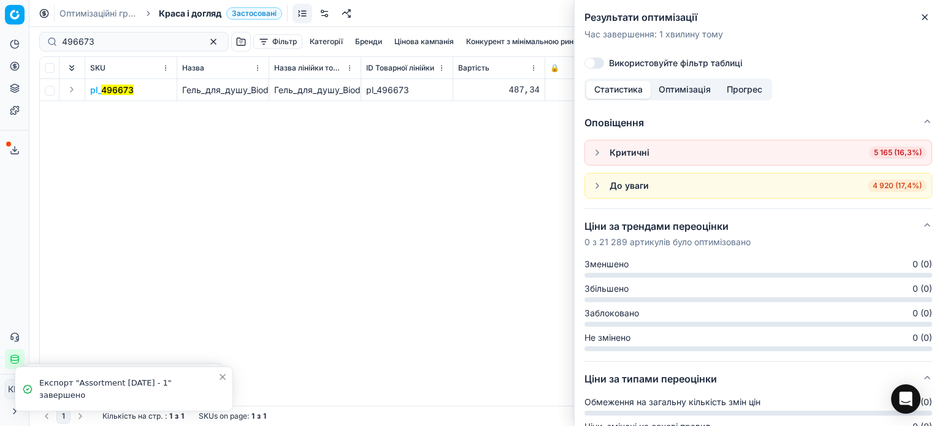 This screenshot has width=942, height=426. I want to click on button: Бренди, so click(369, 42).